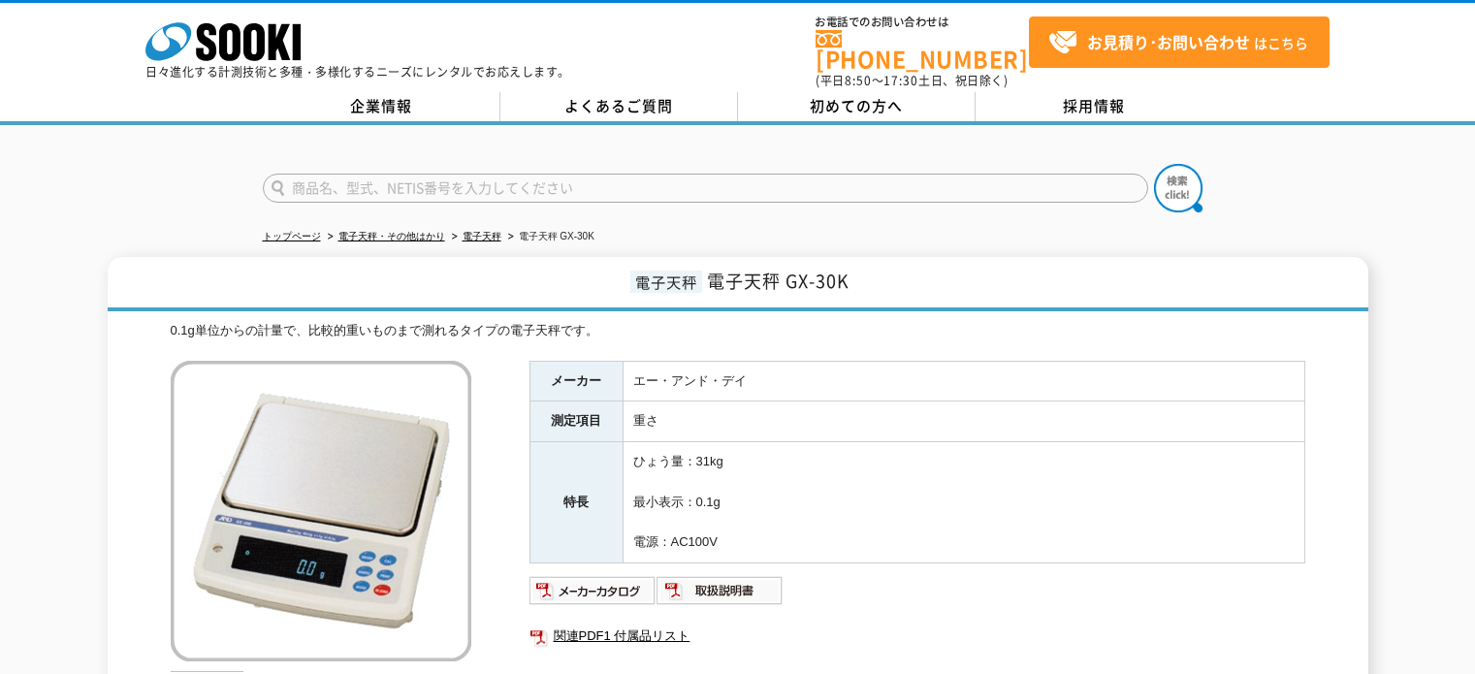 This screenshot has width=1475, height=674. I want to click on a: 電子天秤・その他はかり, so click(392, 236).